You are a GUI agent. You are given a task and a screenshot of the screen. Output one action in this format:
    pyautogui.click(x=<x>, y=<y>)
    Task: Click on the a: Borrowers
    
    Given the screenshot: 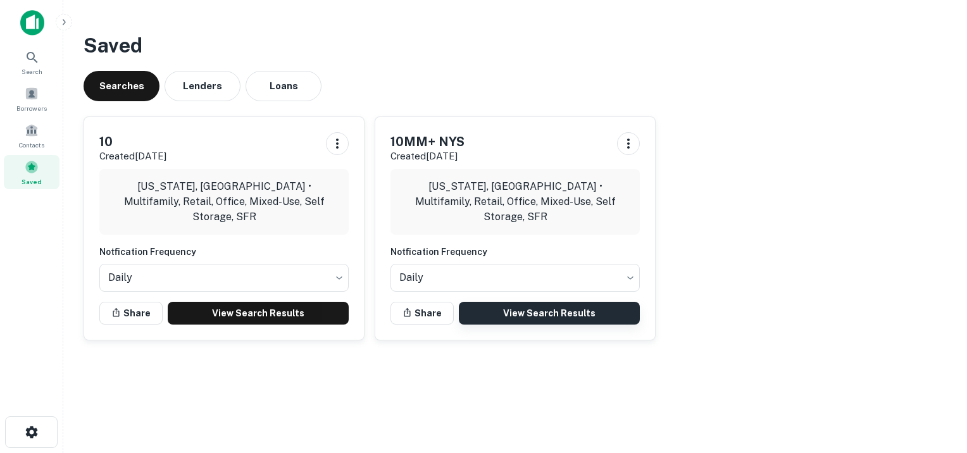 What is the action you would take?
    pyautogui.click(x=32, y=99)
    